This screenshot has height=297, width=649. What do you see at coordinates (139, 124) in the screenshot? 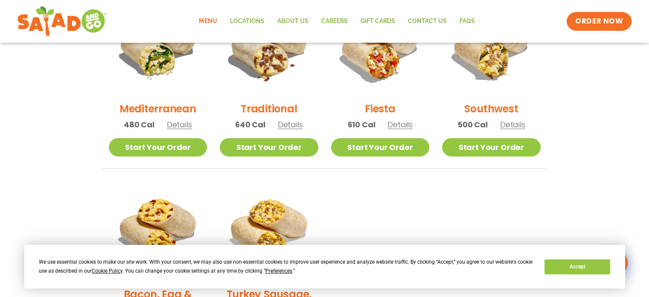
I see `span: 480 Cal` at bounding box center [139, 124].